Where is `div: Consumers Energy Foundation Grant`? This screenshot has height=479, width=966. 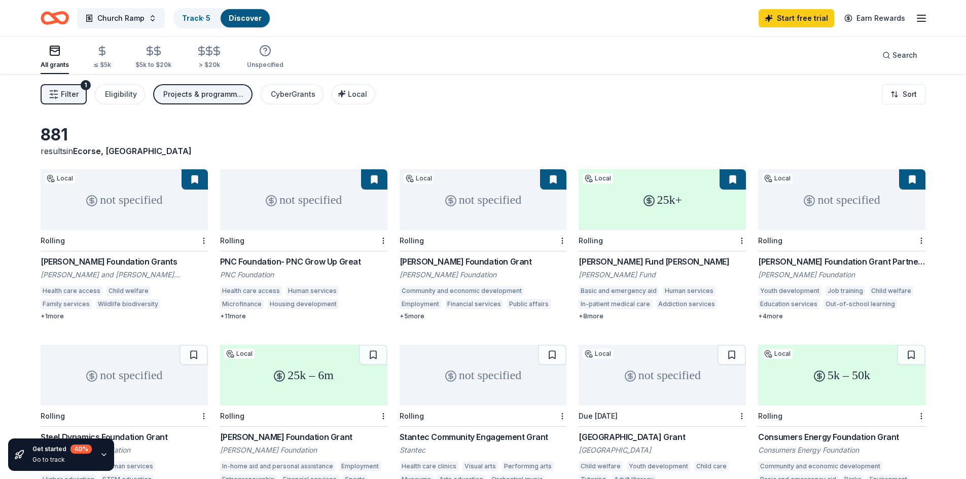
div: Consumers Energy Foundation Grant is located at coordinates (842, 437).